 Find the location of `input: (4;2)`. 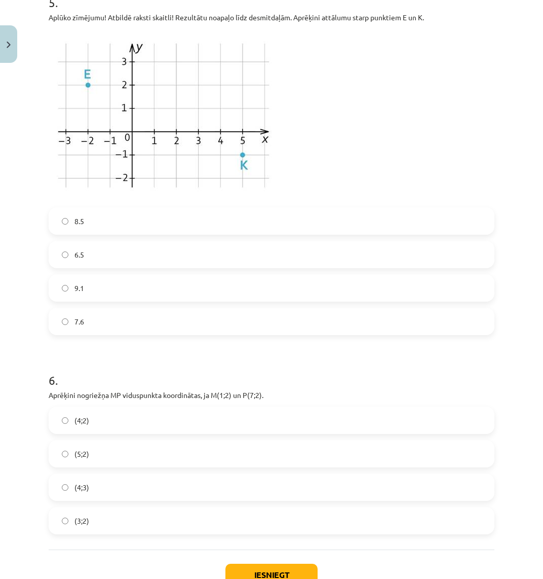

input: (4;2) is located at coordinates (65, 420).